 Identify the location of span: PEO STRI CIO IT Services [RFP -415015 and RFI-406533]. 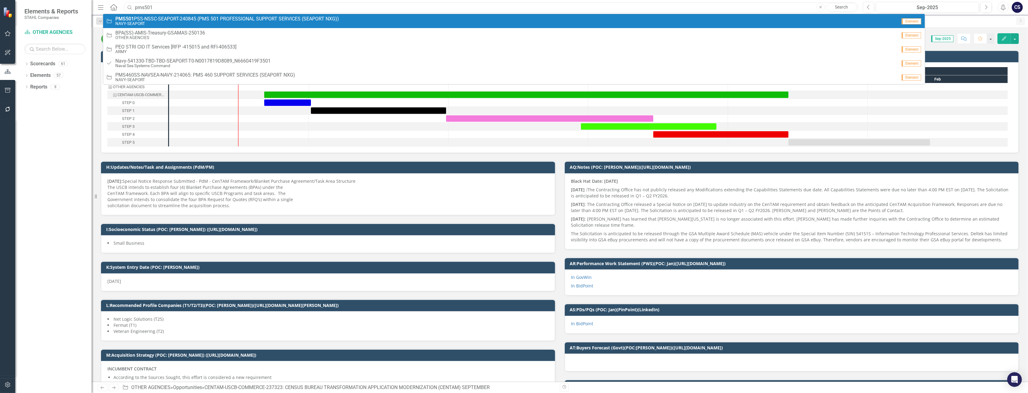
(176, 47).